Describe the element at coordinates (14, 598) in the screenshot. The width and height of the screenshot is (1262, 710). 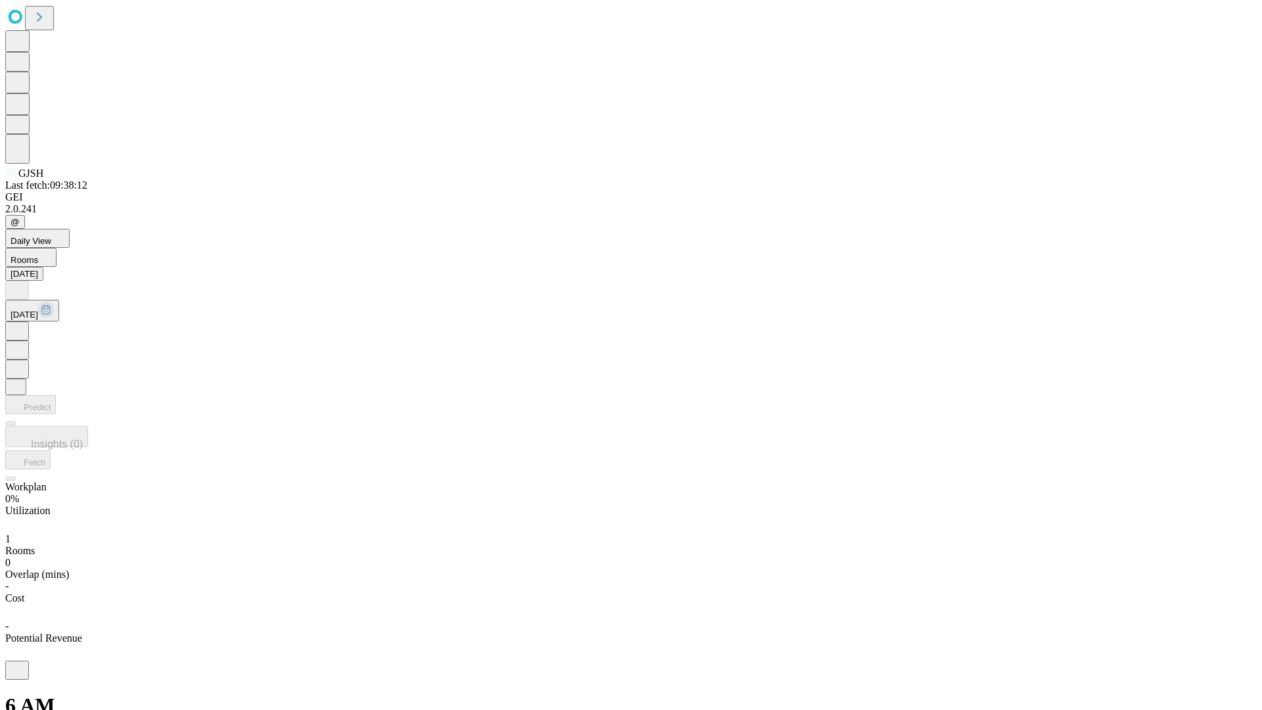
I see `span: Cost` at that location.